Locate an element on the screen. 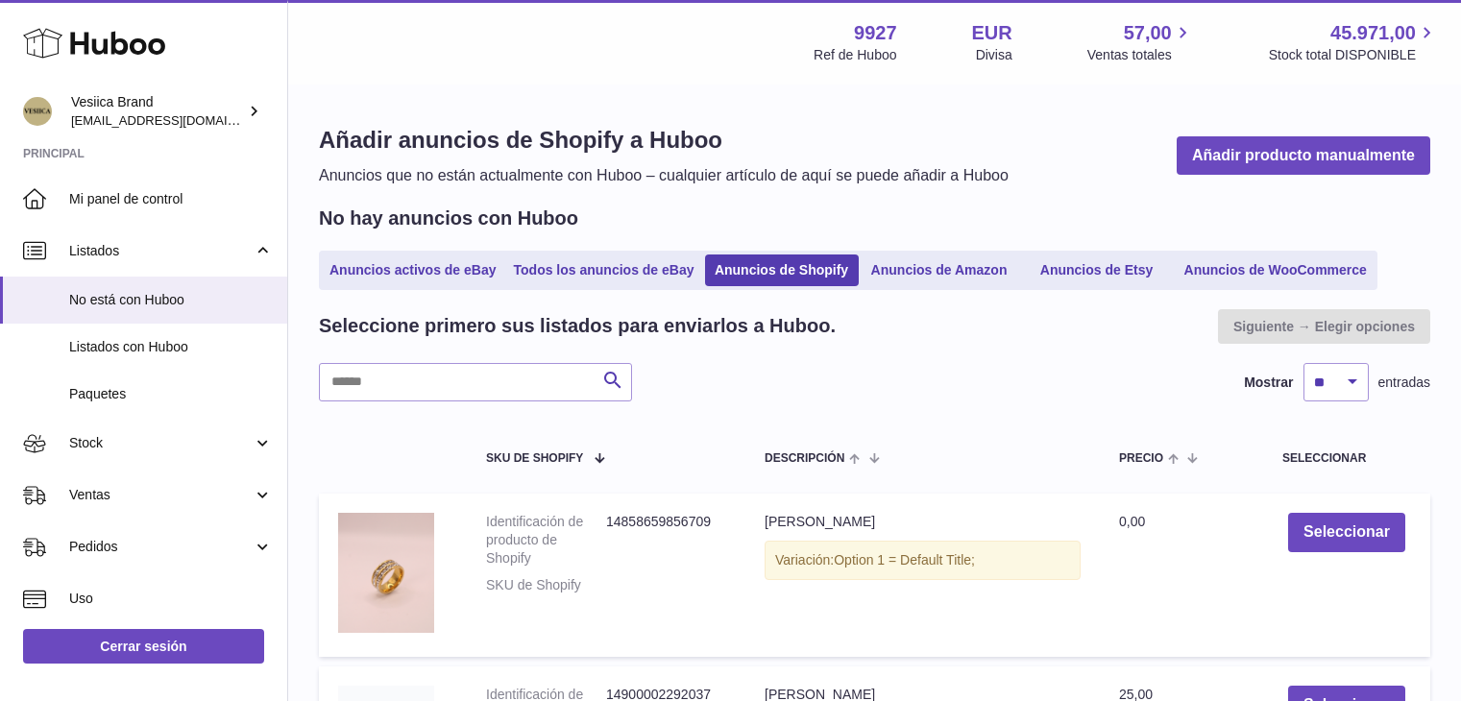 Image resolution: width=1461 pixels, height=701 pixels. span: Mi panel de control is located at coordinates (171, 199).